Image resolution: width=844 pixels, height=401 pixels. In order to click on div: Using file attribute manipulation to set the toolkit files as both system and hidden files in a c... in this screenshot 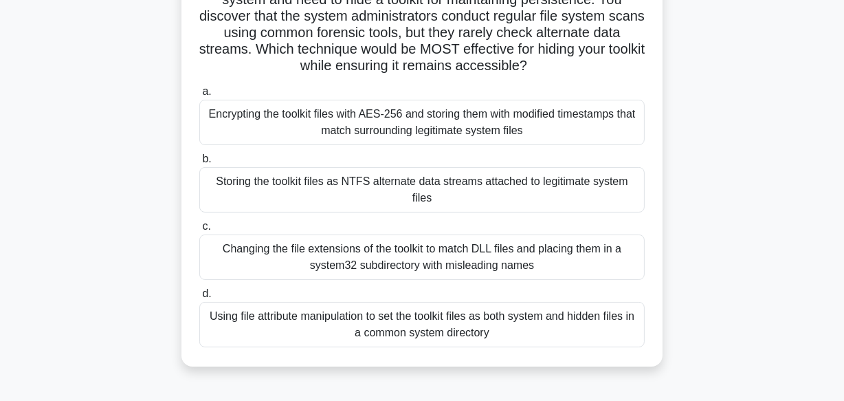, I will do `click(422, 324)`.